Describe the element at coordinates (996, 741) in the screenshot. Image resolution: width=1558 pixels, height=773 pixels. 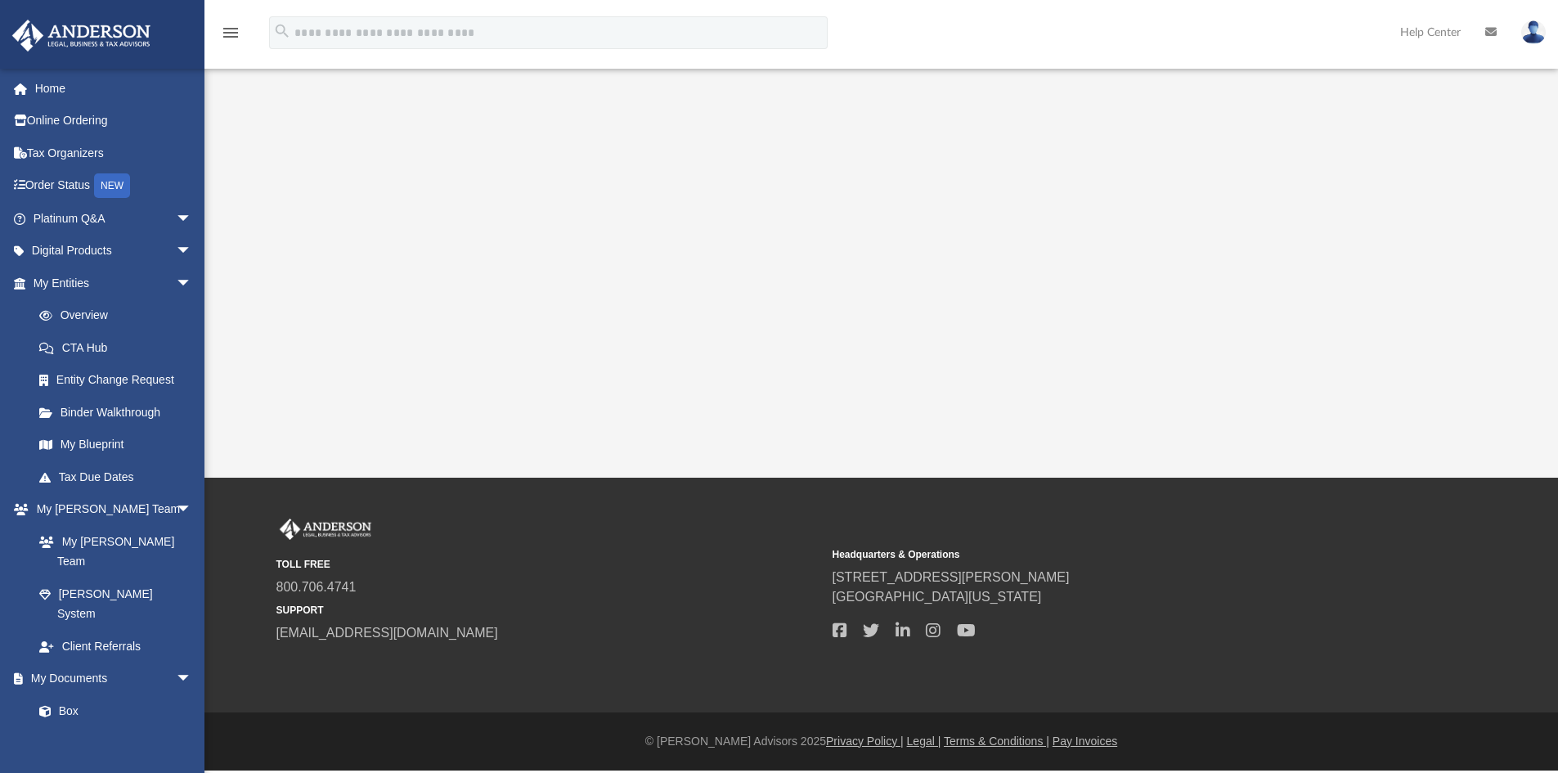
I see `a: Terms & Conditions |` at that location.